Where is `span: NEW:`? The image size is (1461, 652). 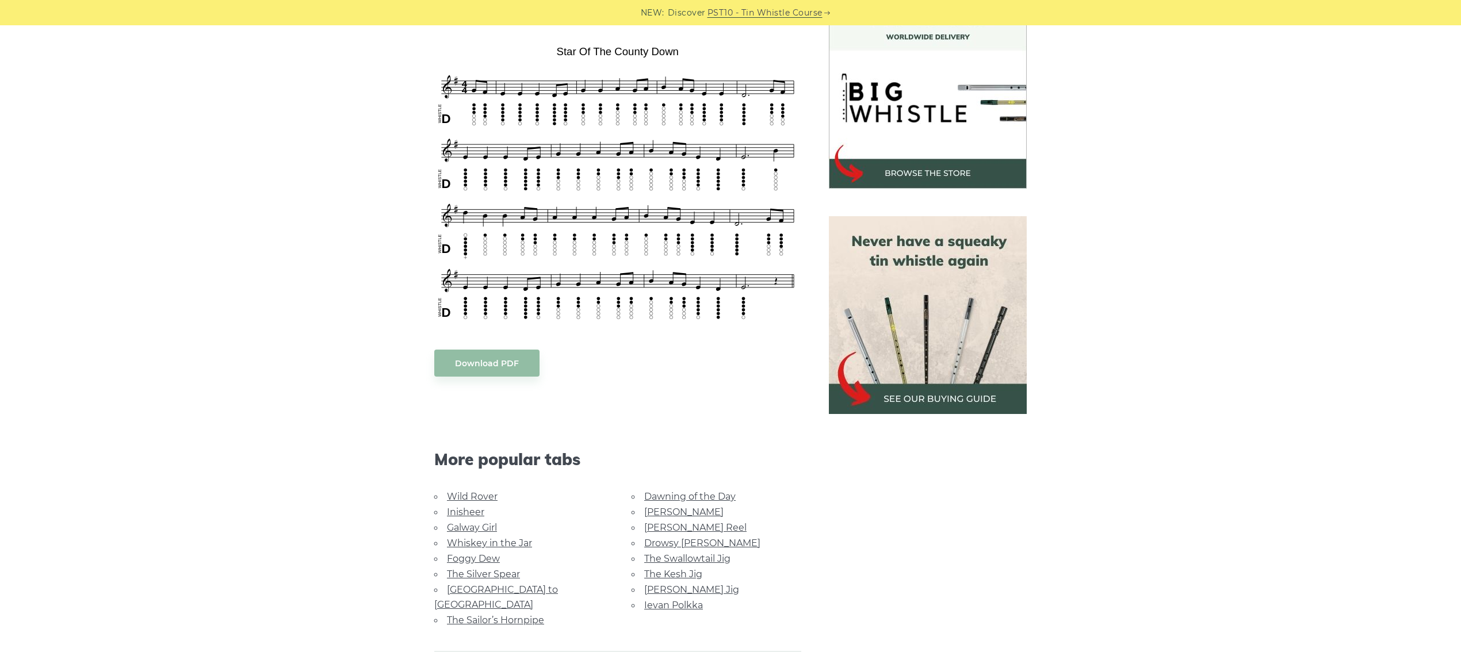
span: NEW: is located at coordinates (652, 13).